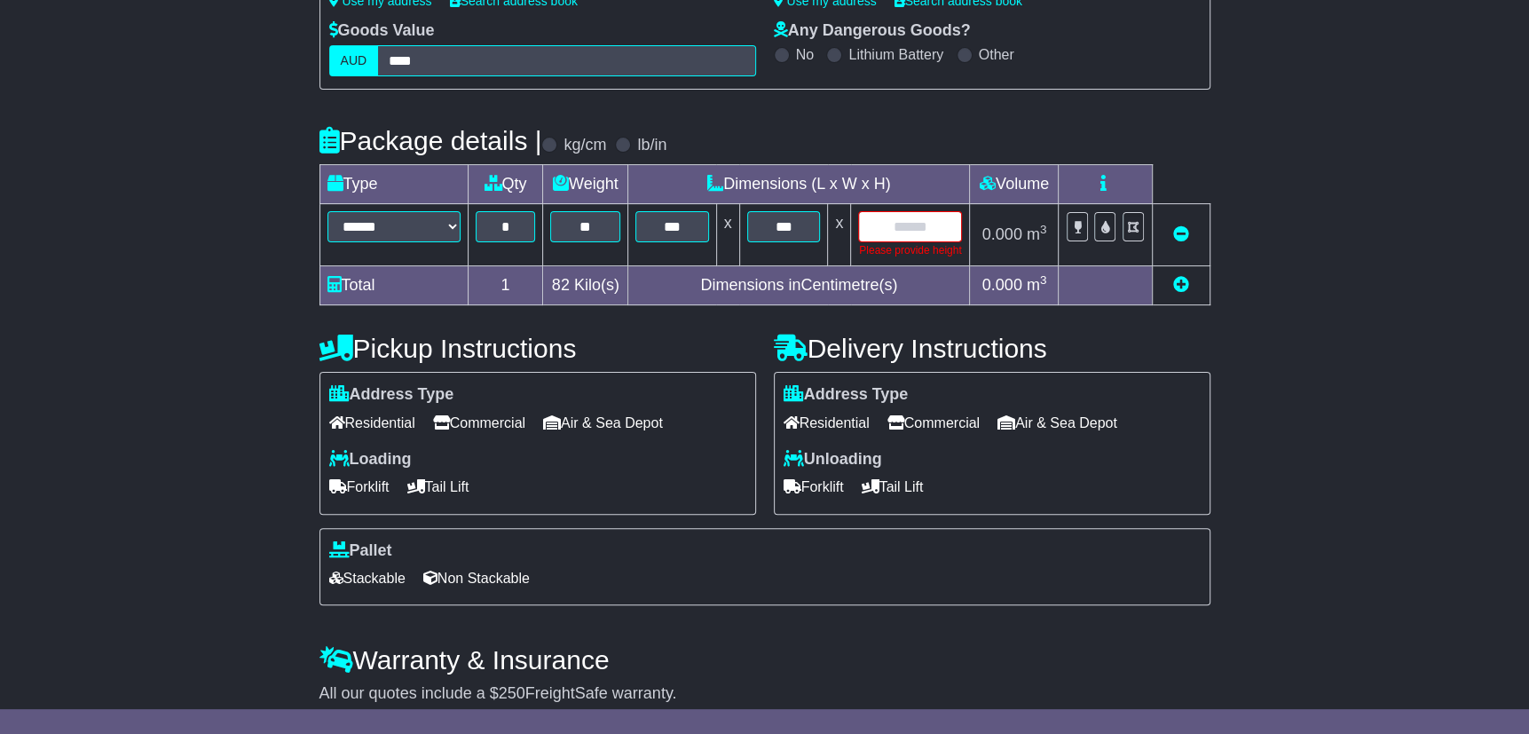 This screenshot has height=734, width=1529. Describe the element at coordinates (586, 286) in the screenshot. I see `td: Kilo(s)` at that location.